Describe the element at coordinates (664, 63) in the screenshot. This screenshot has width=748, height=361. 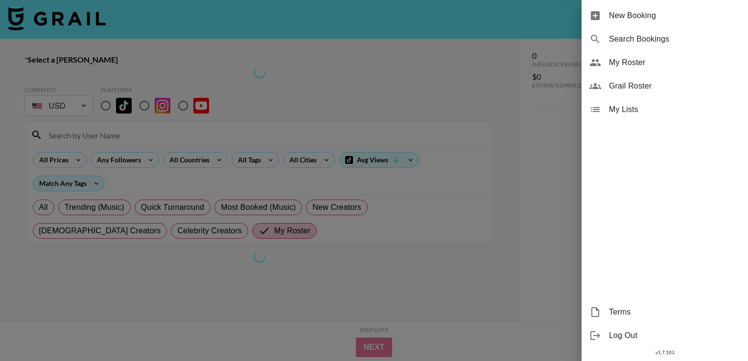
I see `div: My Roster` at that location.